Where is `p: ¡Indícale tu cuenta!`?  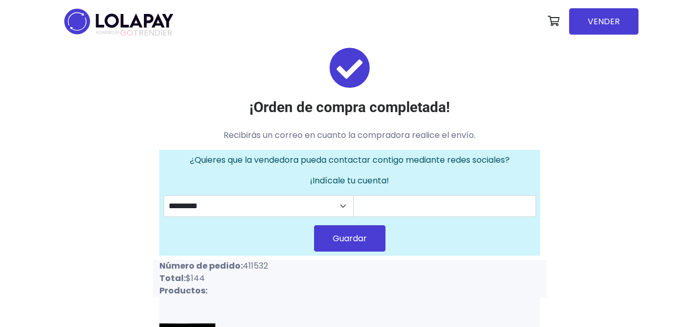
p: ¡Indícale tu cuenta! is located at coordinates (350, 181).